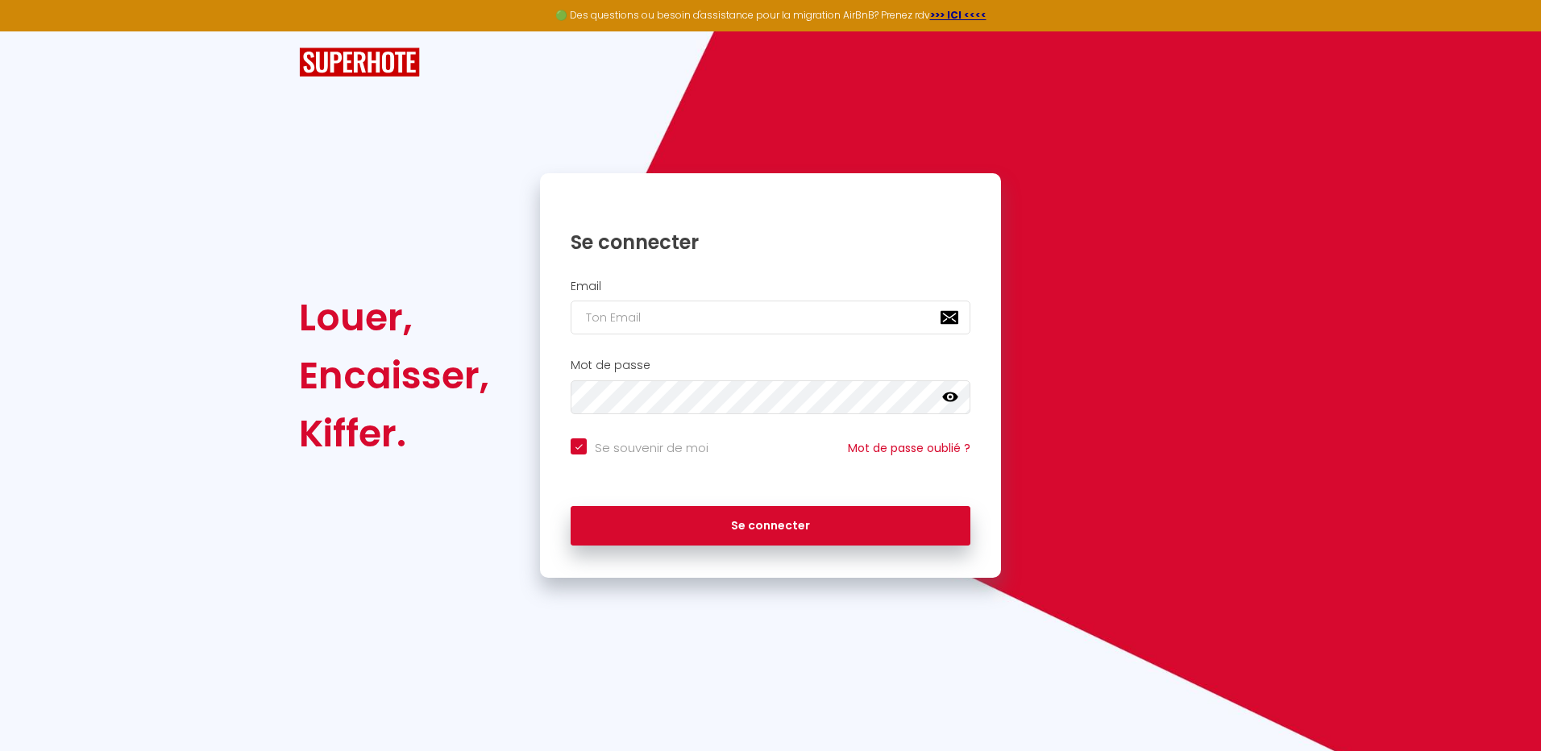  What do you see at coordinates (771, 242) in the screenshot?
I see `h1: Se connecter` at bounding box center [771, 242].